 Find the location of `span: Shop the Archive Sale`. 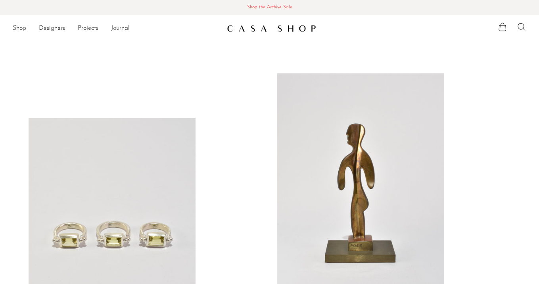

span: Shop the Archive Sale is located at coordinates (269, 8).